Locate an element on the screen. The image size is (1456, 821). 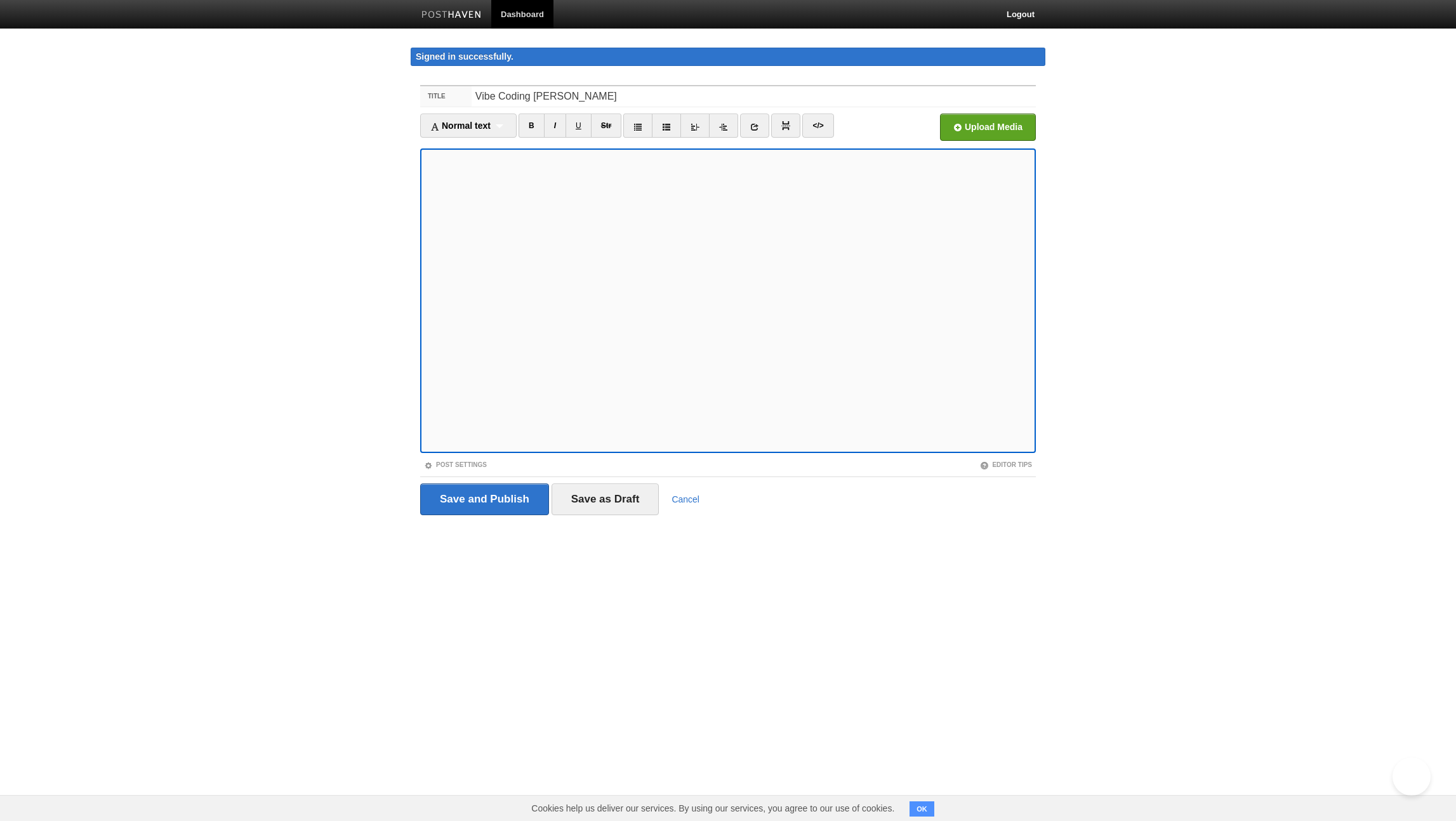
button: OK is located at coordinates (922, 809).